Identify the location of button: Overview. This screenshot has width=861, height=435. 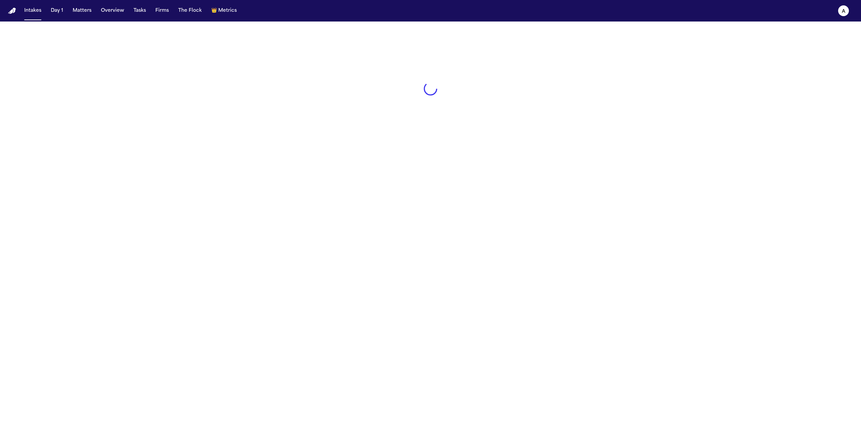
(112, 11).